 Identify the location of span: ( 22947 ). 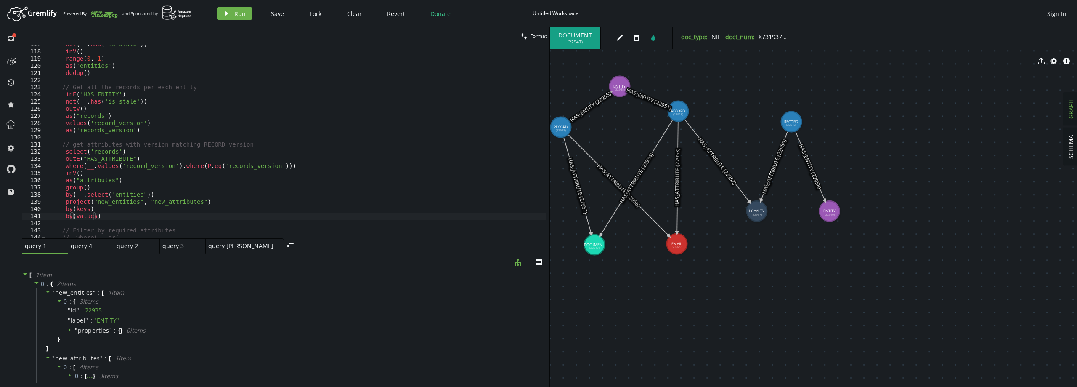
(575, 42).